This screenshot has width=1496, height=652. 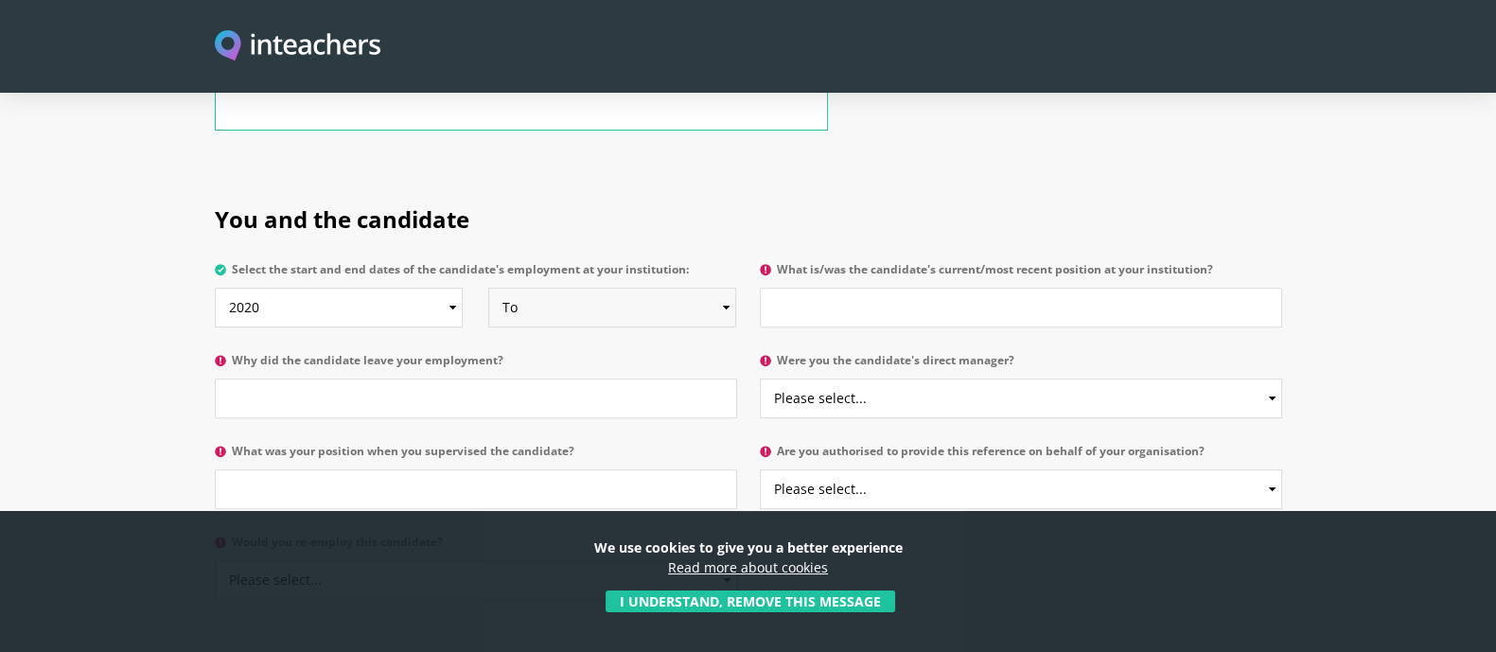 I want to click on label: Why did the candidate leave your employment?, so click(x=476, y=366).